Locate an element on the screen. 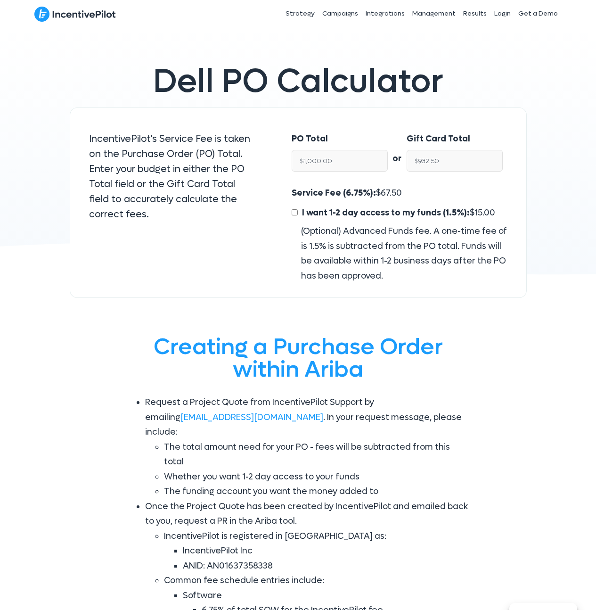 This screenshot has width=596, height=610. a: Get a Demo is located at coordinates (538, 14).